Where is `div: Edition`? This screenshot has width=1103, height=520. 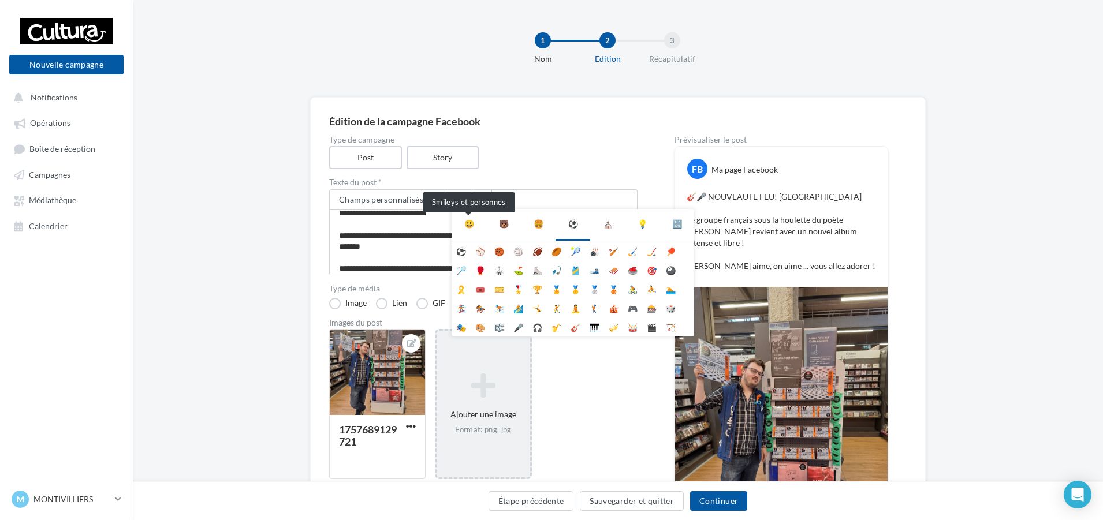
div: Edition is located at coordinates (607, 59).